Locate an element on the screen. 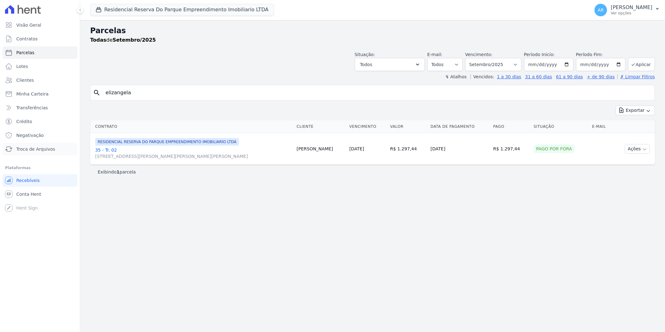 The image size is (665, 332). a: Conta Hent is located at coordinates (40, 194).